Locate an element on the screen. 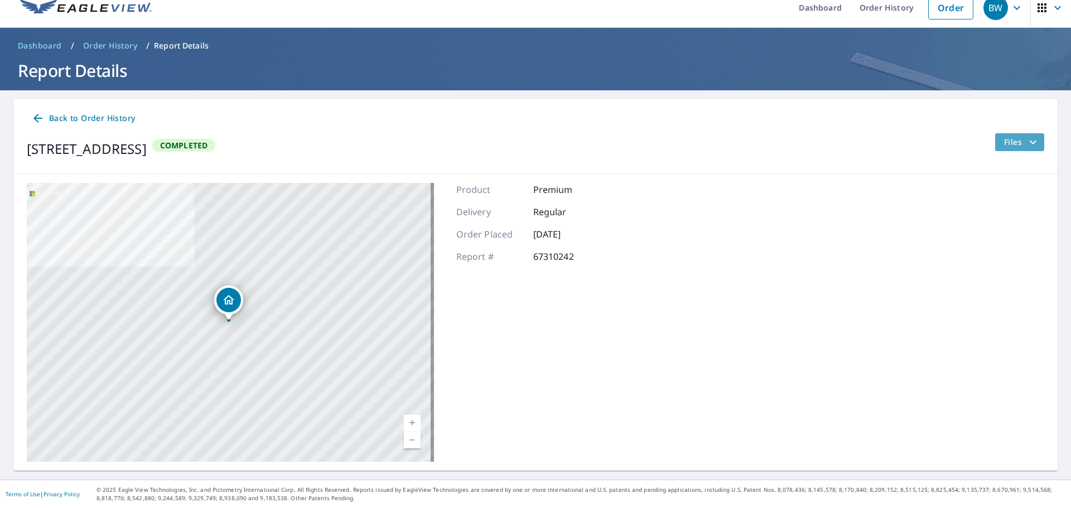 The image size is (1071, 508). p: Product is located at coordinates (490, 190).